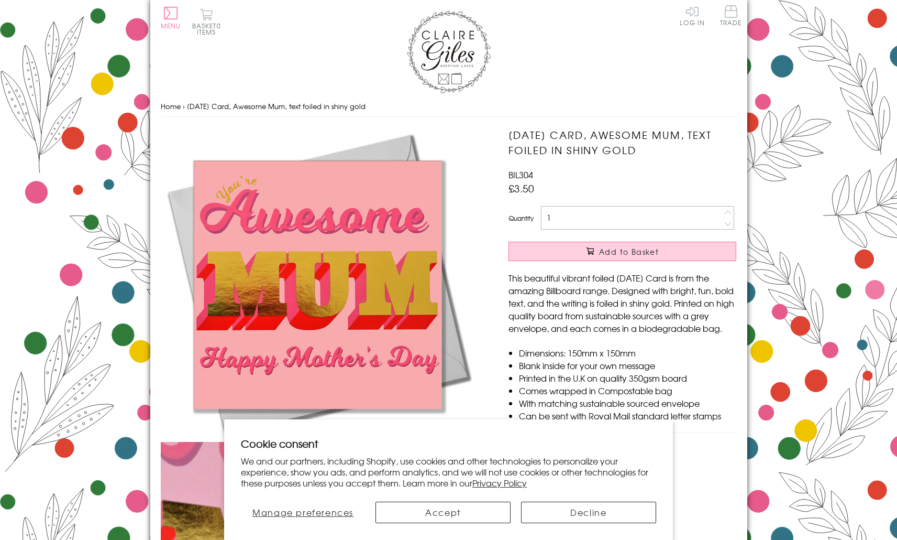 This screenshot has width=897, height=540. I want to click on li: Comes wrapped in Compostable bag, so click(628, 390).